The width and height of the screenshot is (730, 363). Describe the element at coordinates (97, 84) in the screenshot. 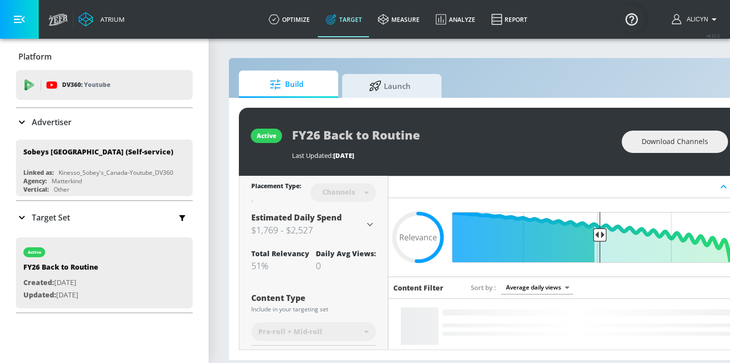

I see `p: Youtube` at that location.